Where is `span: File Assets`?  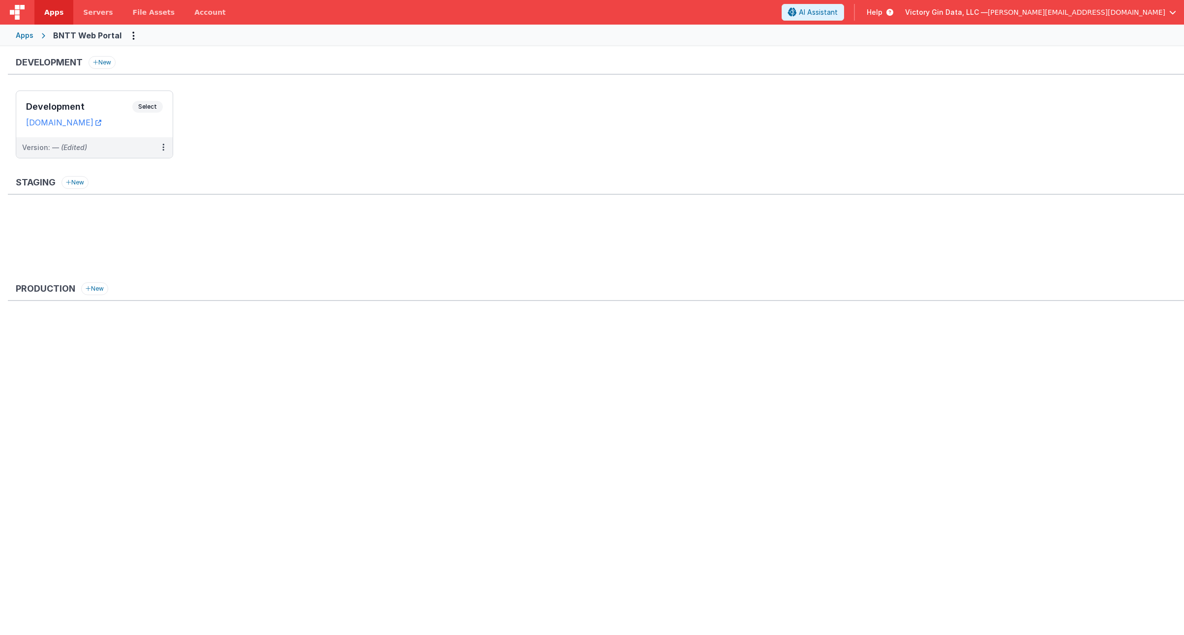
span: File Assets is located at coordinates (154, 12).